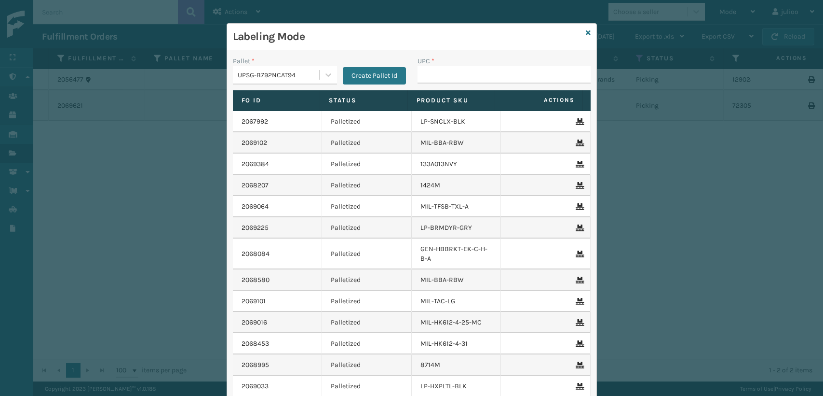 This screenshot has height=396, width=823. I want to click on a: 2068995, so click(255, 365).